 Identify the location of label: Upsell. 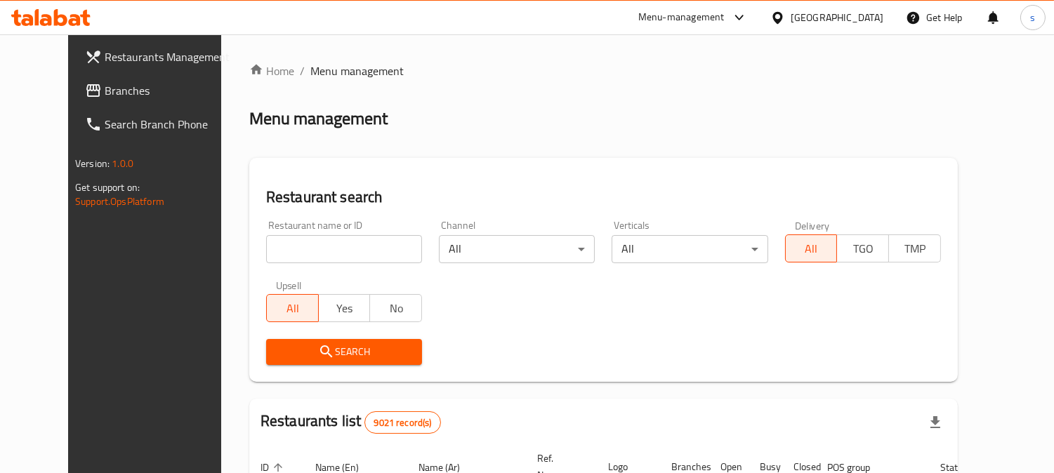
(288, 285).